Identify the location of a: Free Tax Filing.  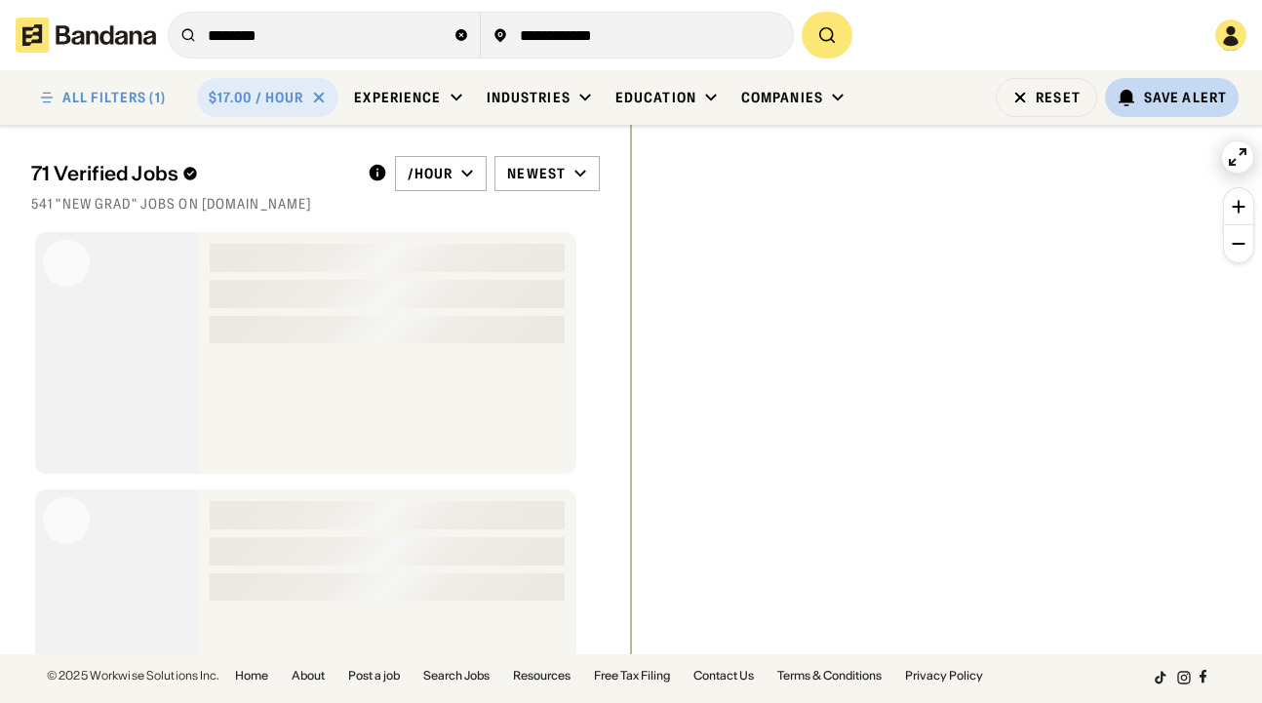
(632, 676).